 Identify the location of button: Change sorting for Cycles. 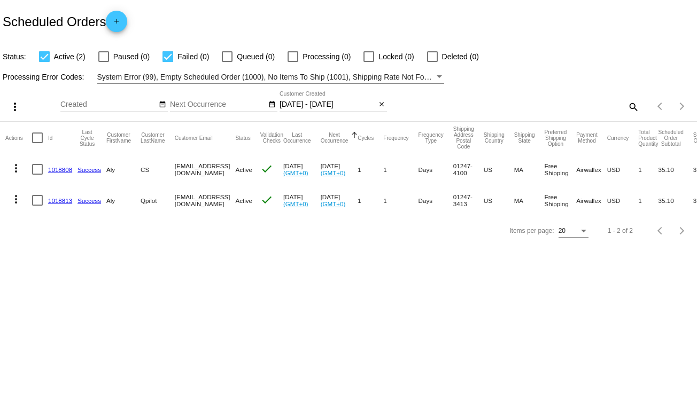
(365, 138).